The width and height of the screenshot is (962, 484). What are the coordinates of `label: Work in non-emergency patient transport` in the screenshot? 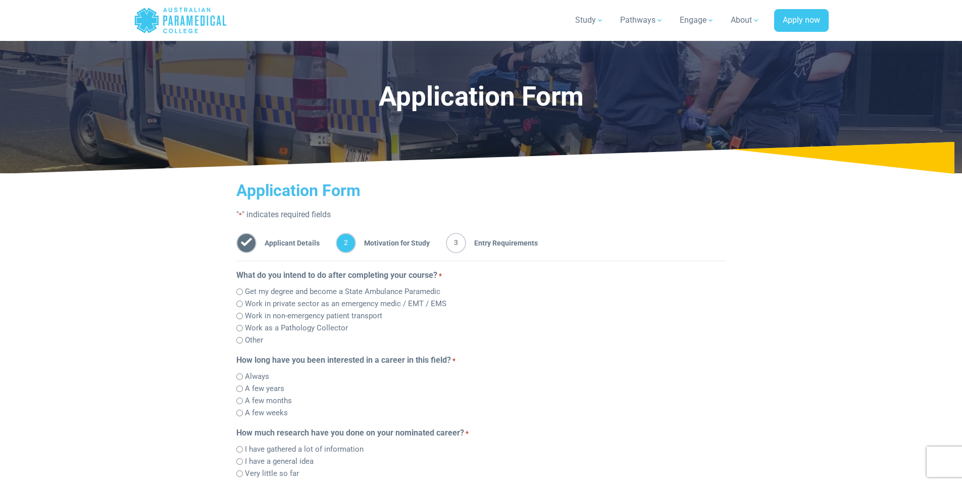 It's located at (314, 316).